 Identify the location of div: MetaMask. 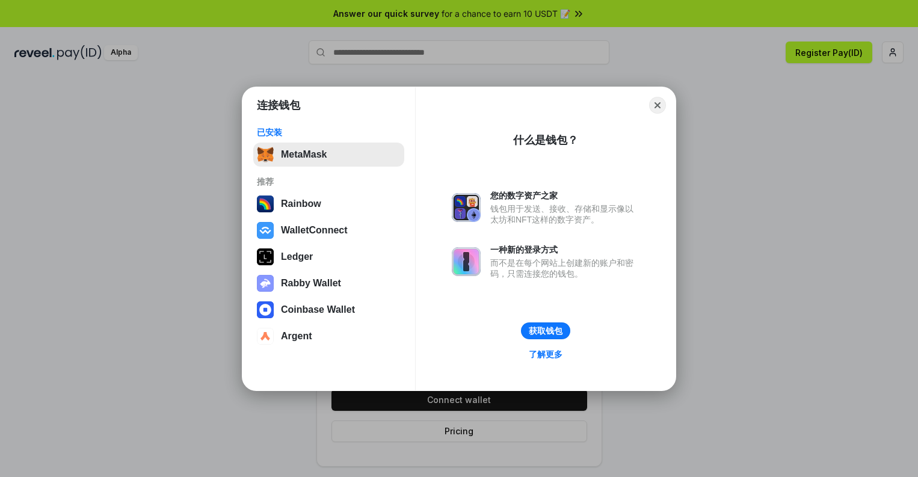
(304, 155).